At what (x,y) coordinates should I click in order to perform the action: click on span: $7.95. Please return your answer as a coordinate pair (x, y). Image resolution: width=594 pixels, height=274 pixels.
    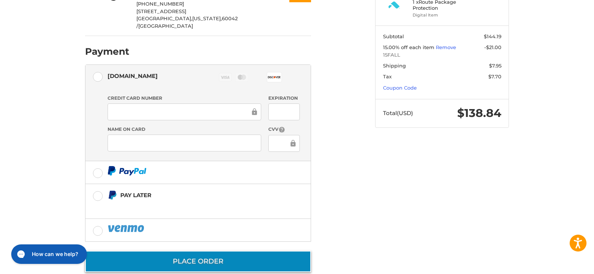
    Looking at the image, I should click on (495, 66).